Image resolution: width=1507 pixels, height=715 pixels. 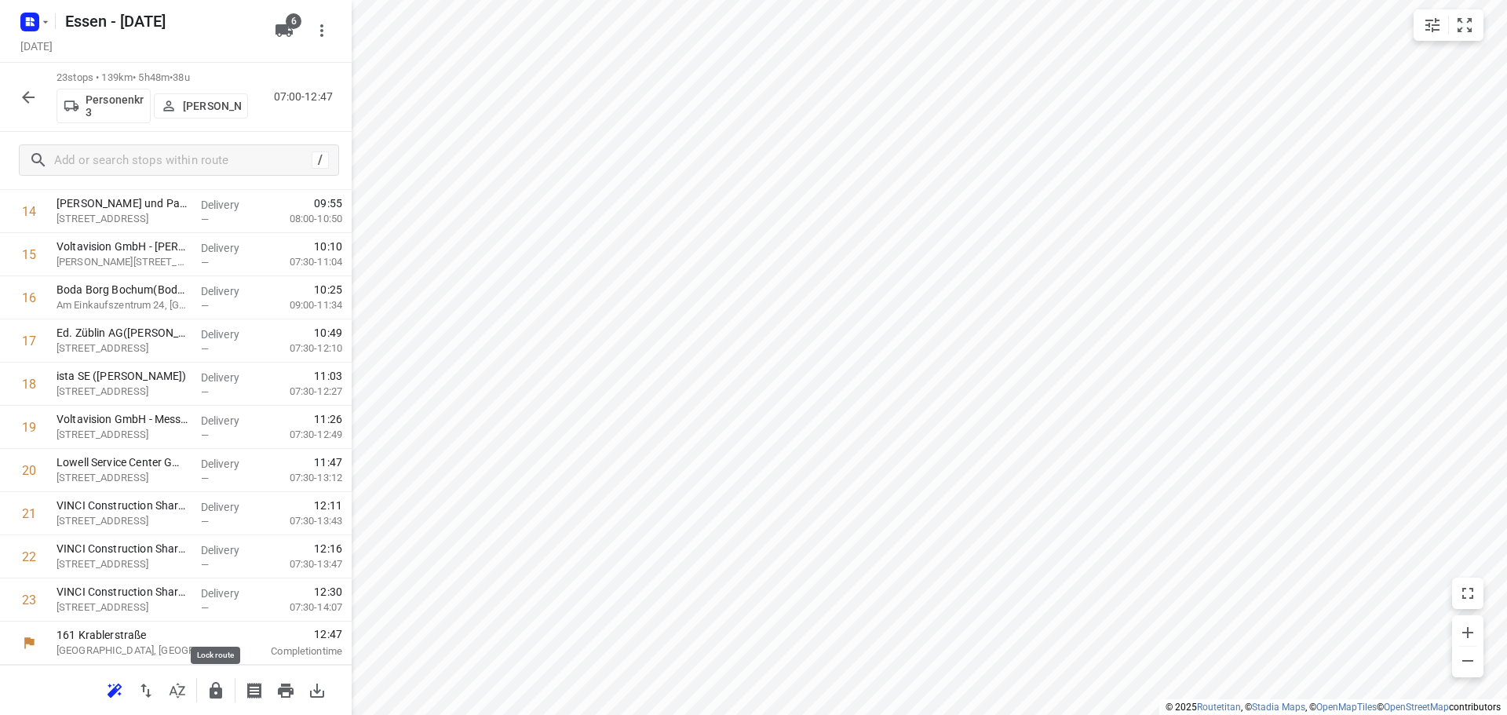 What do you see at coordinates (122, 376) in the screenshot?
I see `p: ista SE (Katharina Walter)` at bounding box center [122, 376].